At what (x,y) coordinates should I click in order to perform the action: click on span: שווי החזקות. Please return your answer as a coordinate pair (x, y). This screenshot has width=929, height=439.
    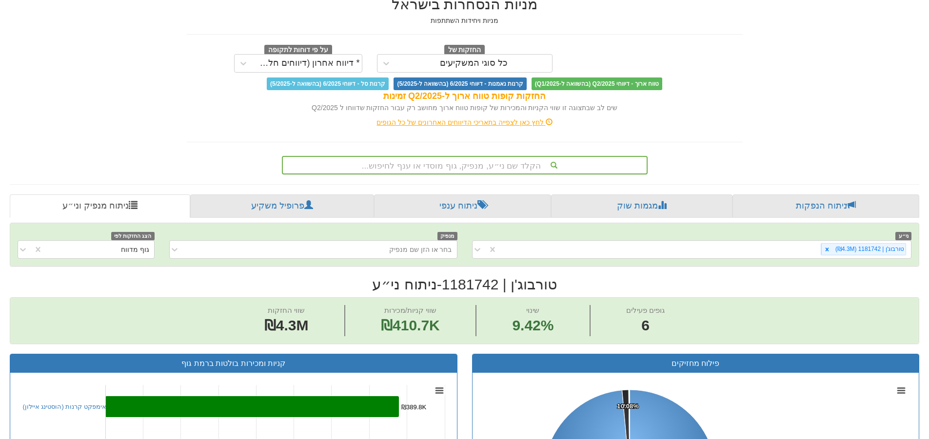
    Looking at the image, I should click on (286, 310).